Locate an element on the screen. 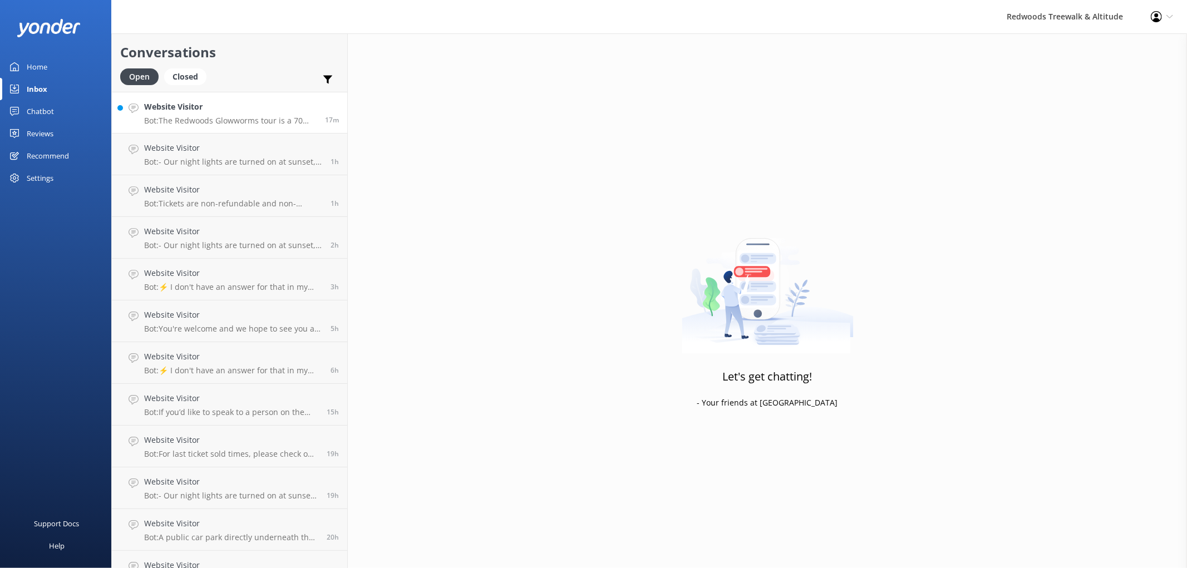  span: Oct 14 2025 12:29pm (UTC +13:00) Pacific/Auckland is located at coordinates (334, 203).